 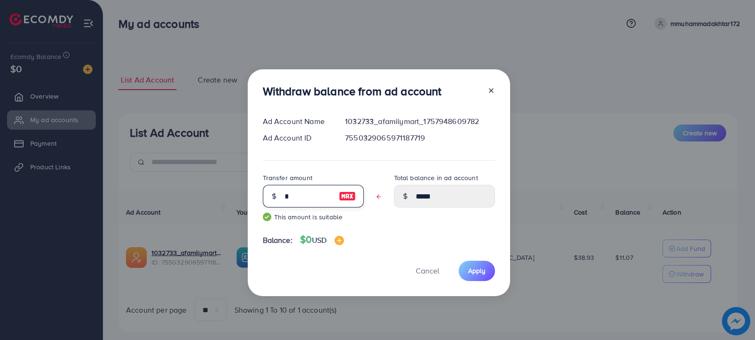 What do you see at coordinates (428, 271) in the screenshot?
I see `span: Cancel` at bounding box center [428, 271].